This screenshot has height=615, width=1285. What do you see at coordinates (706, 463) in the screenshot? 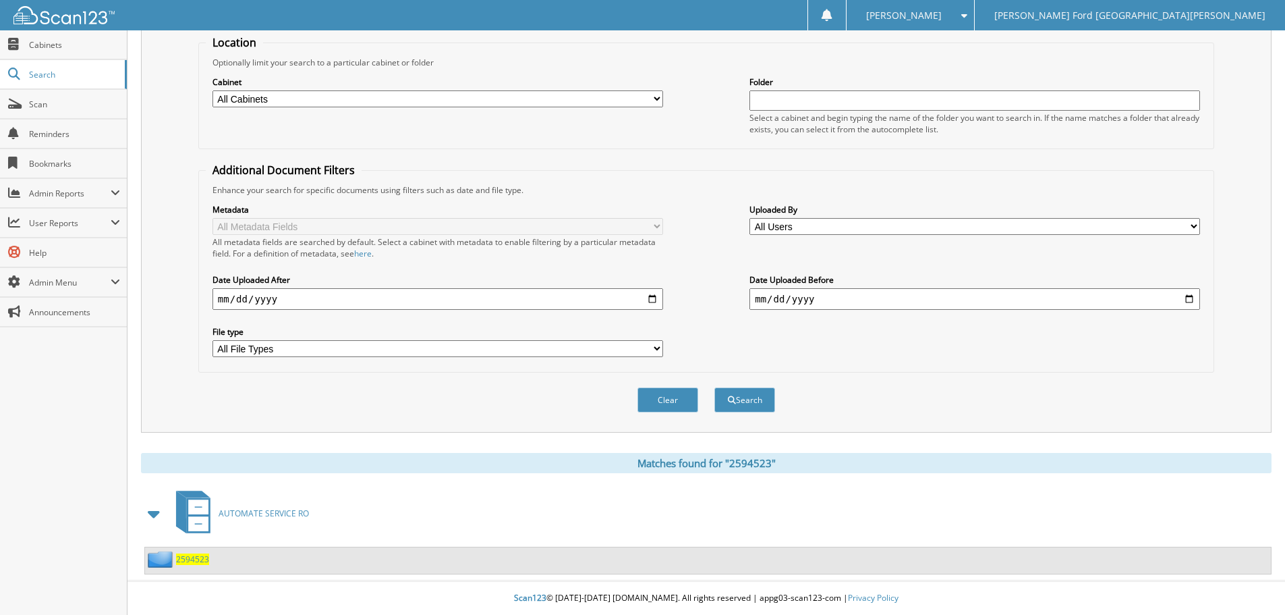
I see `div: Matches found for "2594523"` at bounding box center [706, 463].